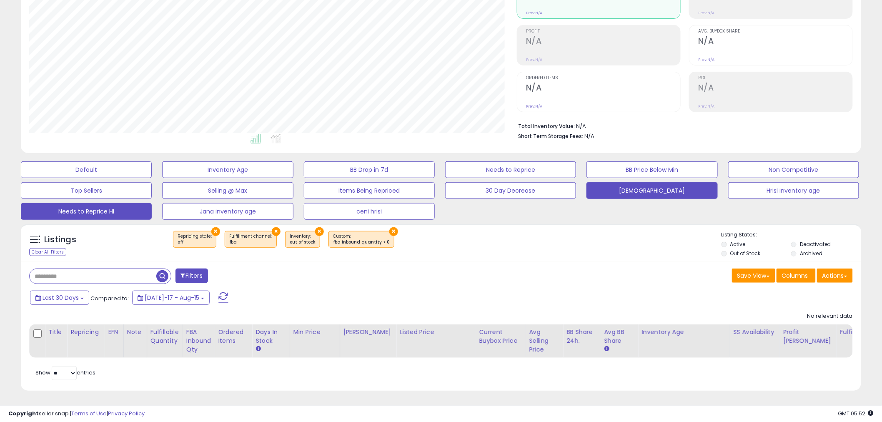  What do you see at coordinates (775, 78) in the screenshot?
I see `span: ROI` at bounding box center [775, 78].